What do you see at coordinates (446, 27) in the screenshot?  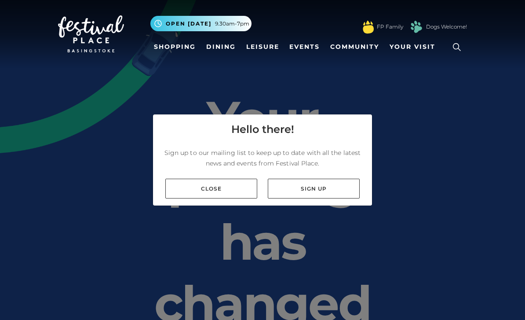 I see `a: Dogs Welcome!` at bounding box center [446, 27].